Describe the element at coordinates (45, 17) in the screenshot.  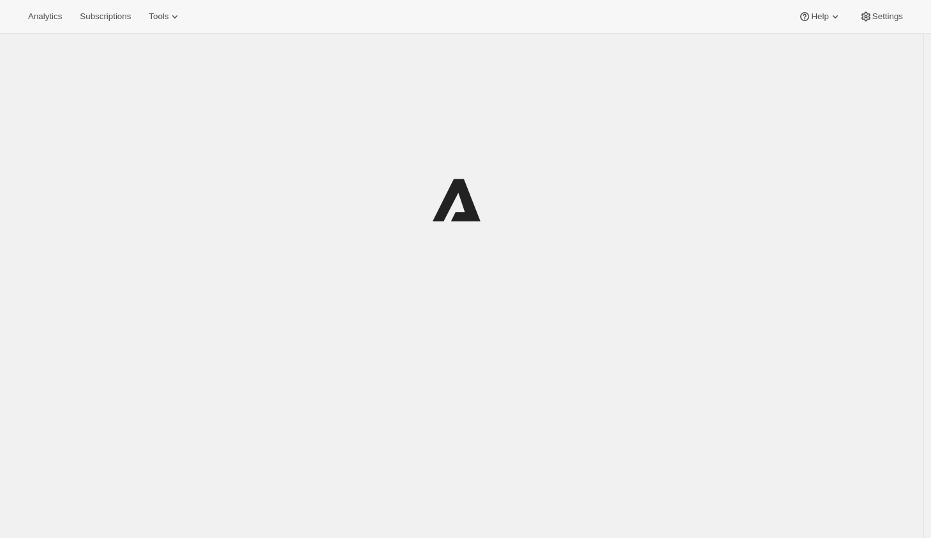
I see `button: Analytics` at that location.